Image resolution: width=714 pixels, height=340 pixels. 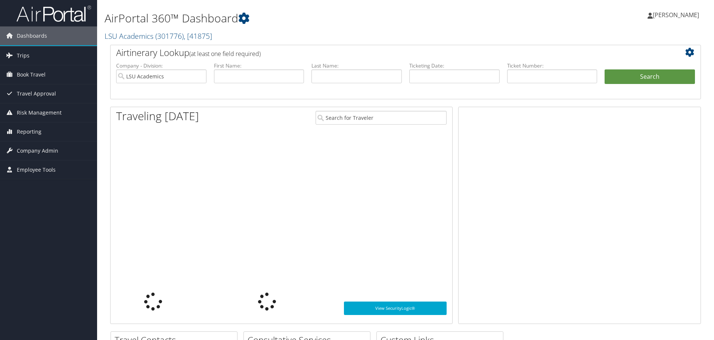 What do you see at coordinates (36, 170) in the screenshot?
I see `span: Employee Tools` at bounding box center [36, 170].